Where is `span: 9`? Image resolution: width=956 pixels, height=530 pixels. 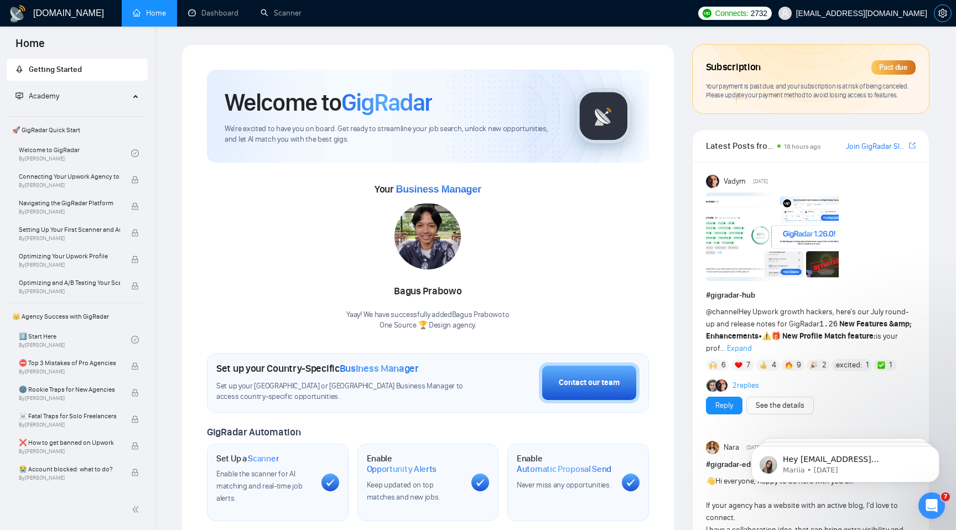
span: 9 is located at coordinates (799, 365).